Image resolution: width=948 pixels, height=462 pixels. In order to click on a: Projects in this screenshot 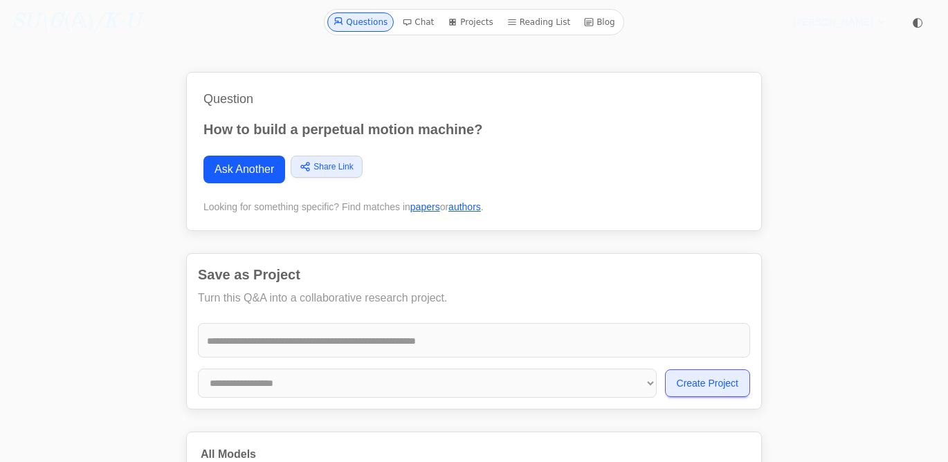, I will do `click(470, 22)`.